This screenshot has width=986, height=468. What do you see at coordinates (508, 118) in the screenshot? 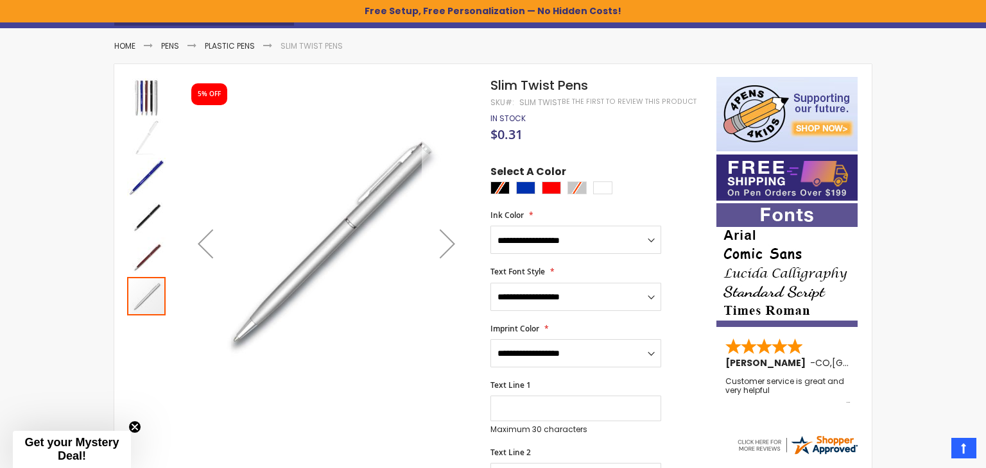
I see `span: In stock` at bounding box center [508, 118].